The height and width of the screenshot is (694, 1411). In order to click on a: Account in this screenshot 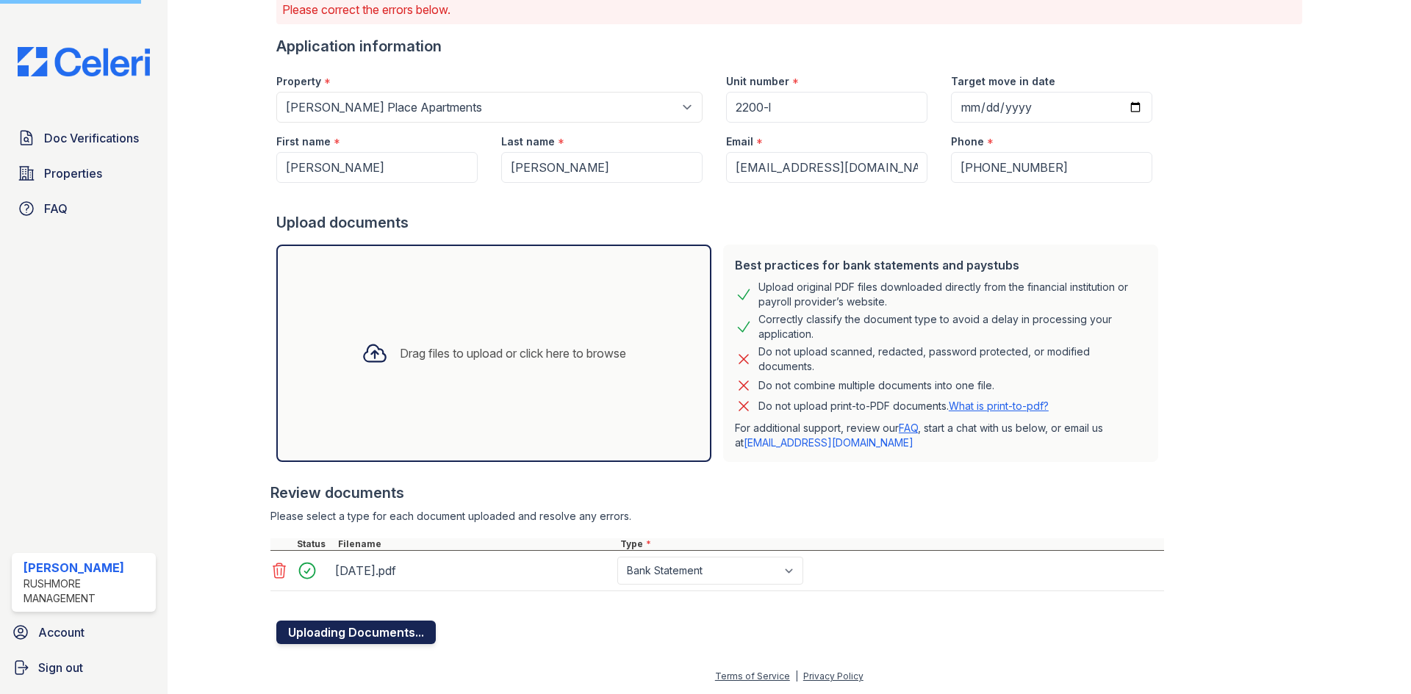, I will do `click(84, 633)`.